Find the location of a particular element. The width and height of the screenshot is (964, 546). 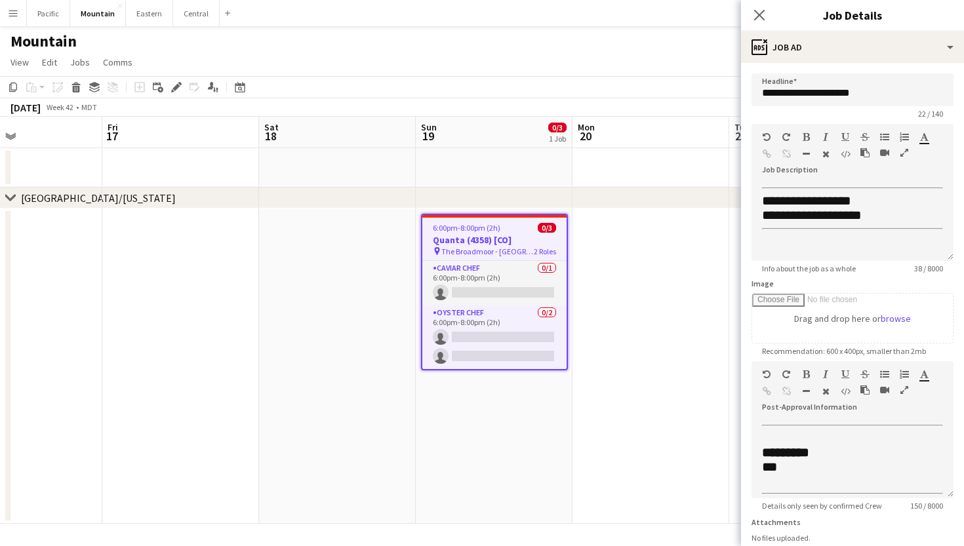

app-card-role: Oyster Chef0/26:00pm-8:00pm (2h) is located at coordinates (495, 337).